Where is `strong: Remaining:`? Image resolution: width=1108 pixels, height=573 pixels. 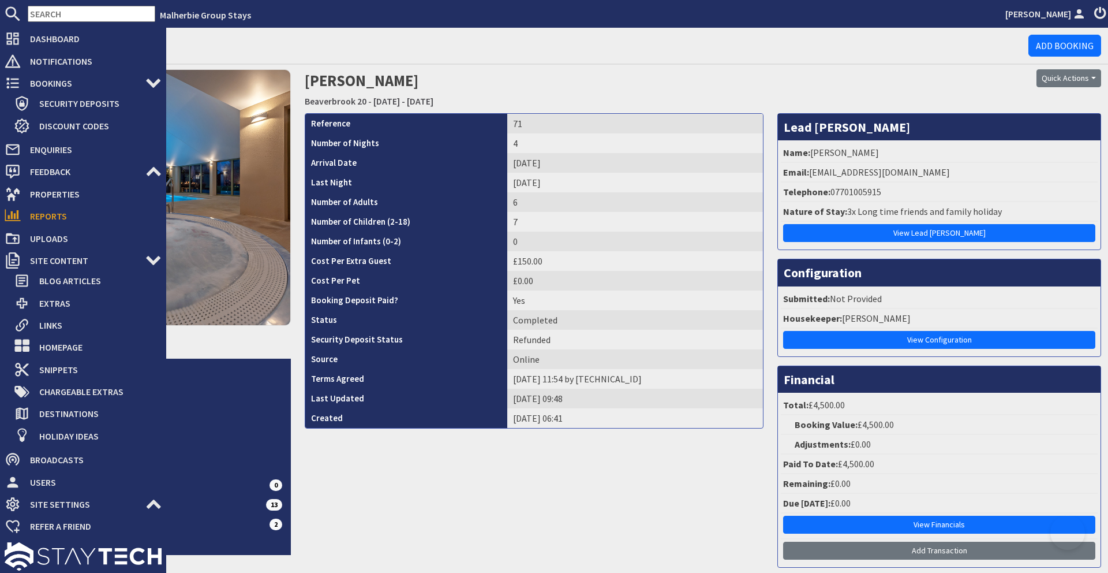 strong: Remaining: is located at coordinates (807, 483).